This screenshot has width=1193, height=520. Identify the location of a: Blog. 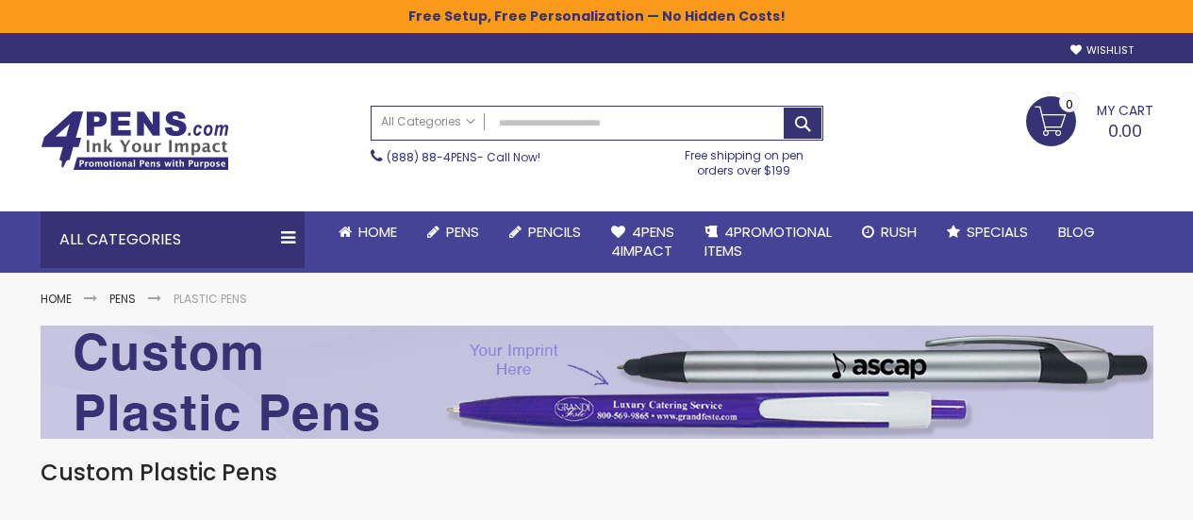
(1076, 232).